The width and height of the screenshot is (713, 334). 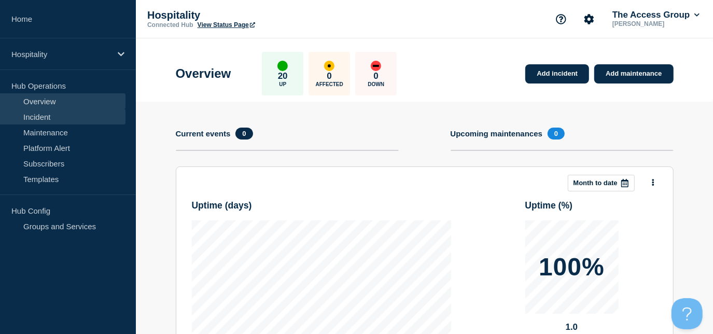 What do you see at coordinates (170, 25) in the screenshot?
I see `p: Connected Hub` at bounding box center [170, 25].